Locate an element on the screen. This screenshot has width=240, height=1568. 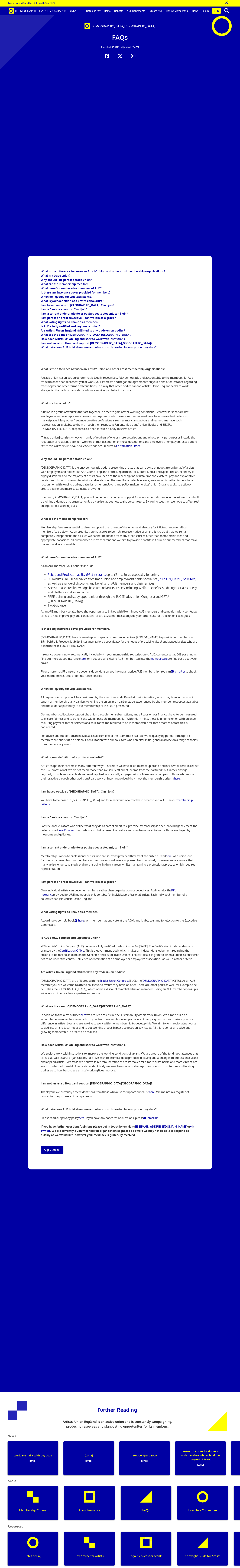
b: How does Artists’ Union England seek to work with institutions? is located at coordinates (84, 339).